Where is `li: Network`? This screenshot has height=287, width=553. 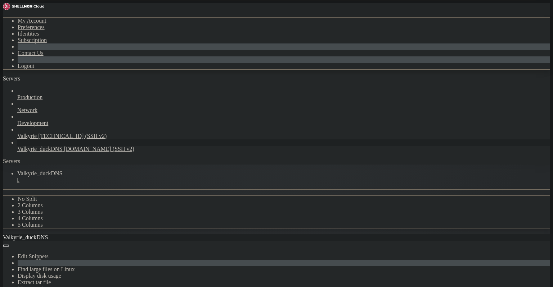 li: Network is located at coordinates (283, 107).